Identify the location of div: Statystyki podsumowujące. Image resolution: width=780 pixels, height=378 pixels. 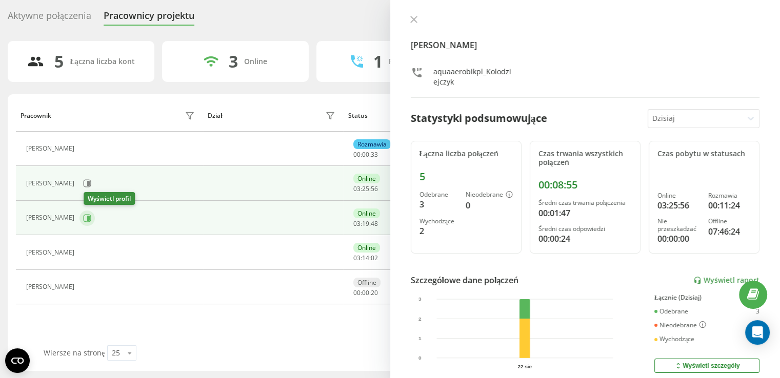
(479, 118).